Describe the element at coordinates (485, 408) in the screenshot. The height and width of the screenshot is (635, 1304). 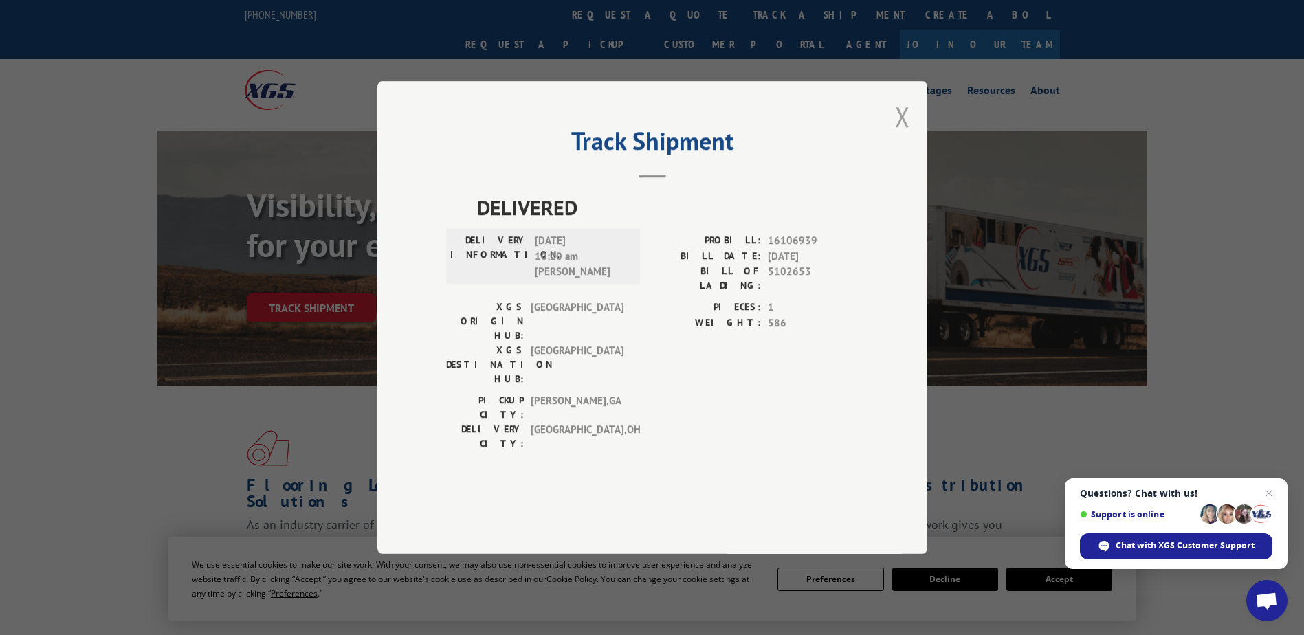
I see `label: PICKUP CITY:` at that location.